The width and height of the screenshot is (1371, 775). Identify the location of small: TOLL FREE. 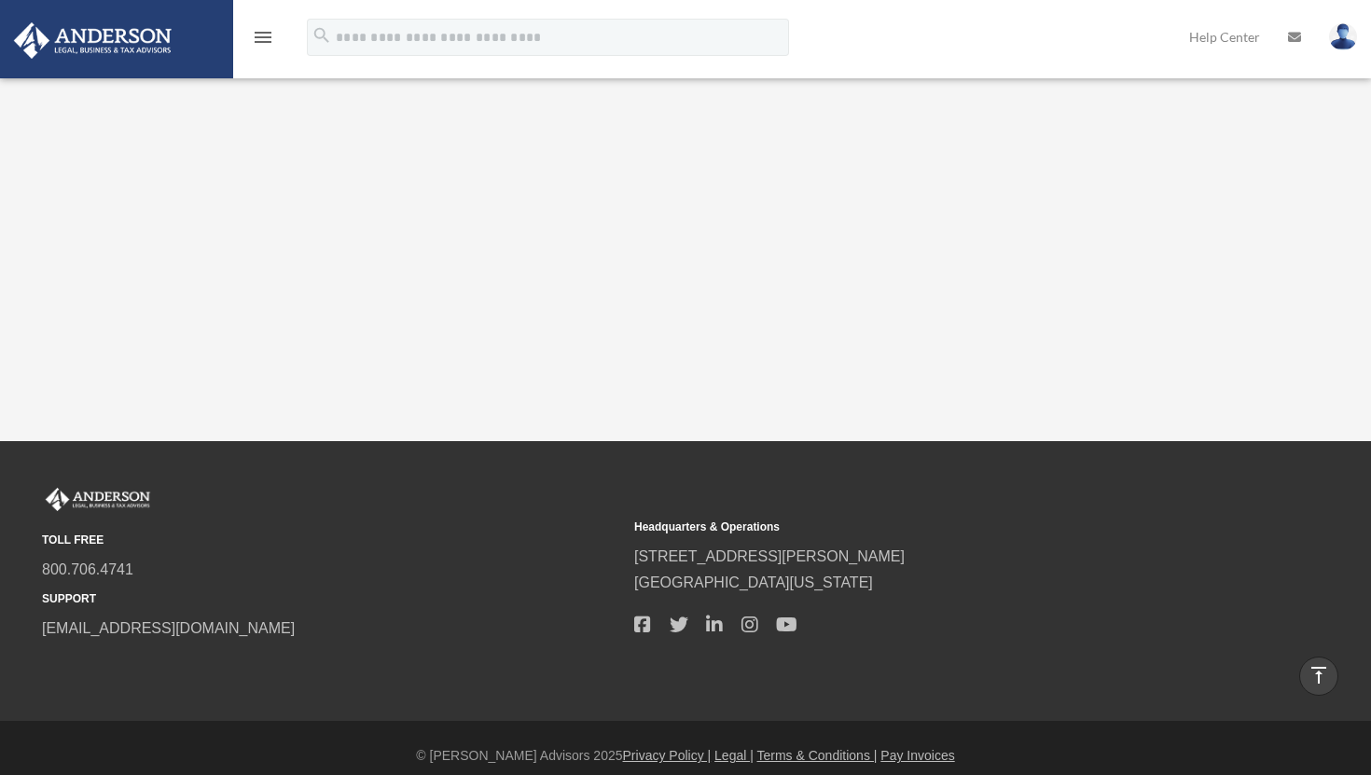
(331, 540).